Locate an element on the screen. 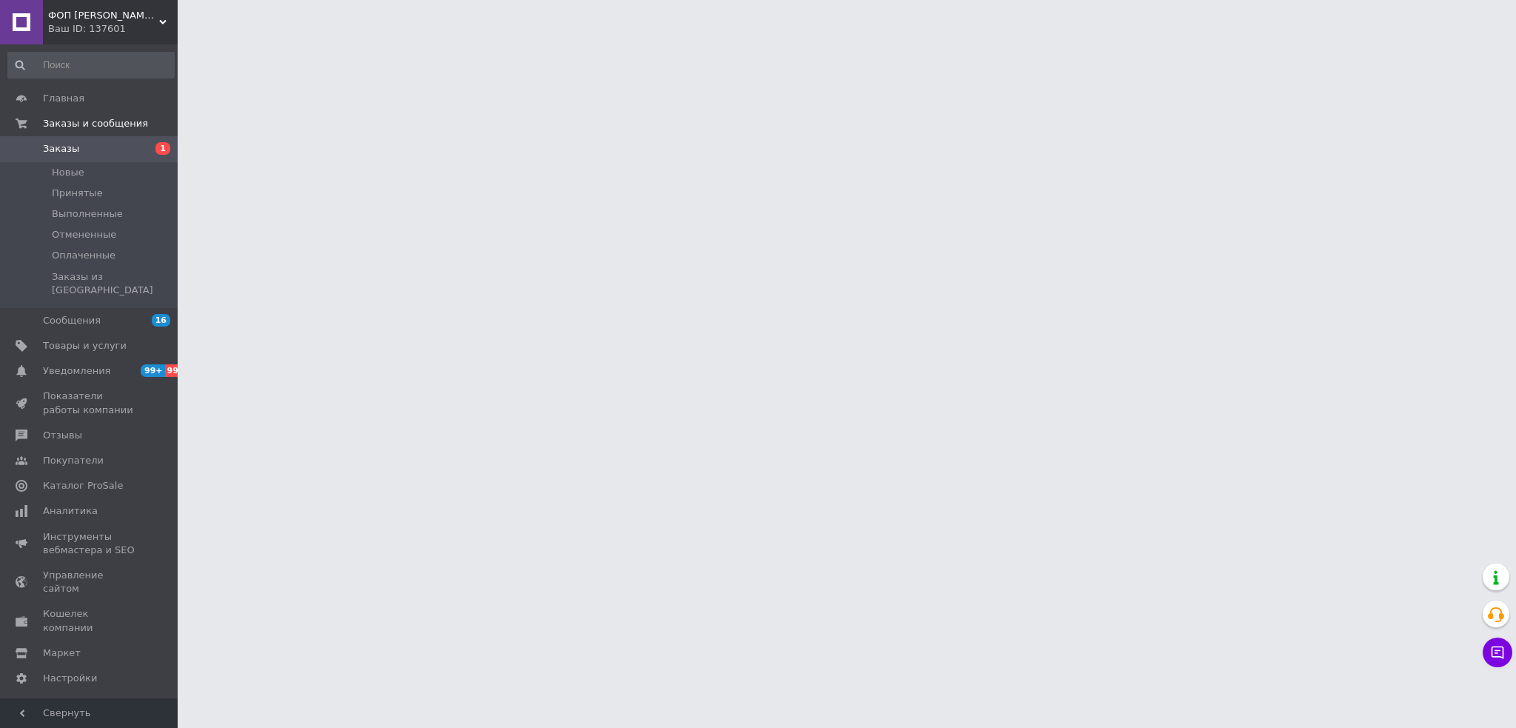  span: Показатели работы компании is located at coordinates (90, 403).